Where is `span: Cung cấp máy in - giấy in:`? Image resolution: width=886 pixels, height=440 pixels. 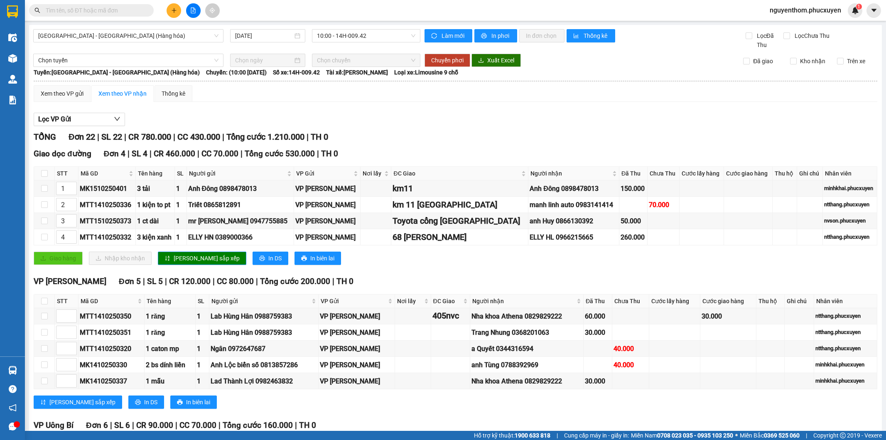 span: Cung cấp máy in - giấy in: is located at coordinates (597, 435).